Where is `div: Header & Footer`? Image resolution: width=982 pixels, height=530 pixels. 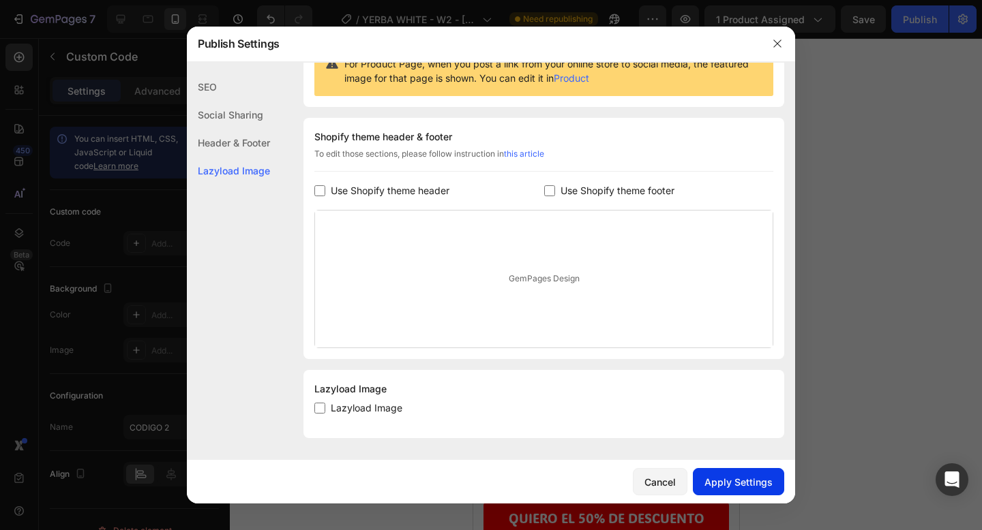
div: Header & Footer is located at coordinates (228, 142).